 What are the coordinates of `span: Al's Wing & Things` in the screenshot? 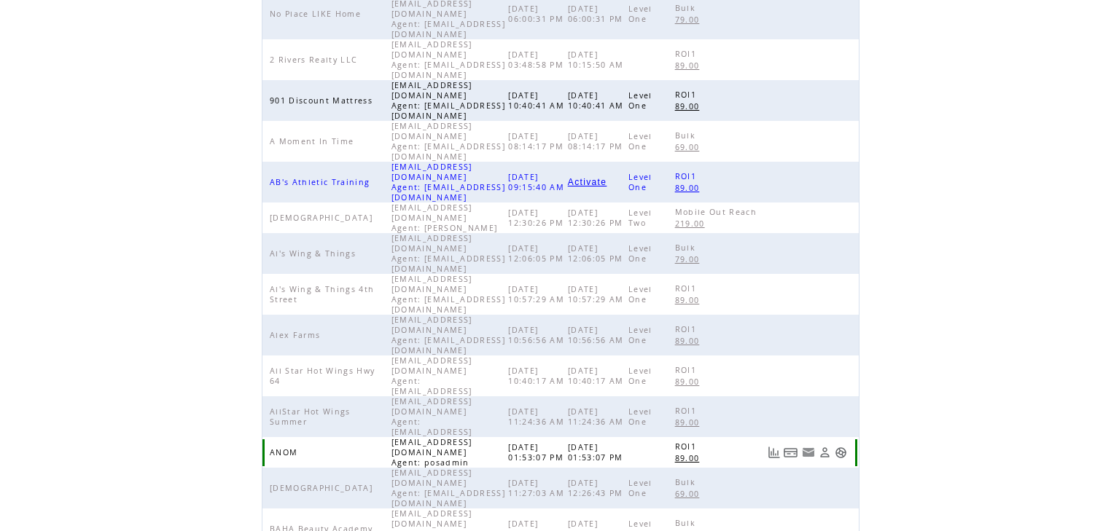 It's located at (314, 254).